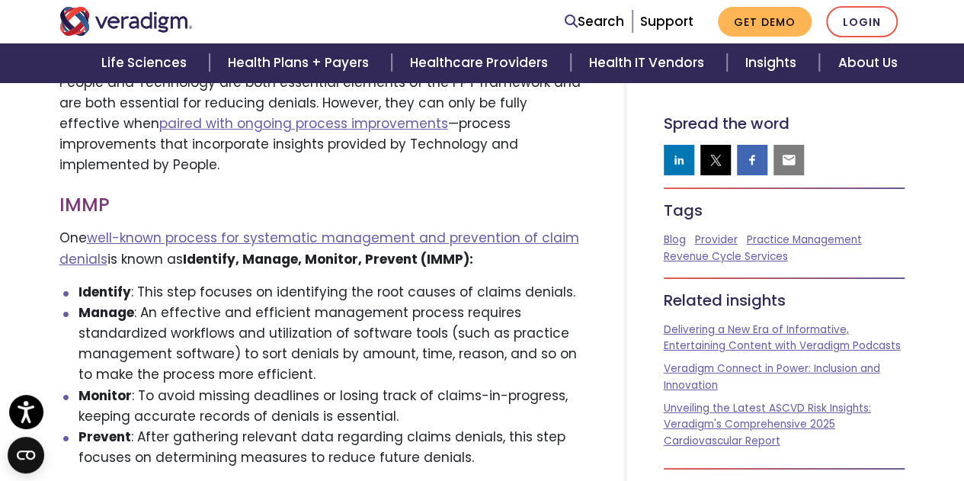 This screenshot has width=964, height=481. Describe the element at coordinates (667, 21) in the screenshot. I see `a: Support` at that location.